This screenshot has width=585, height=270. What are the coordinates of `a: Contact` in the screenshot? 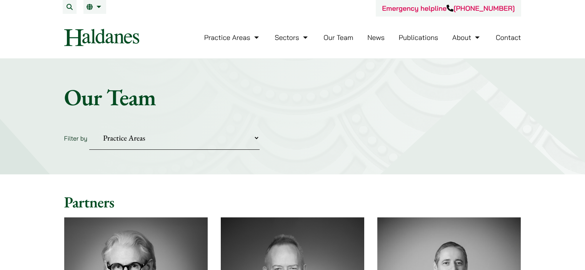 It's located at (508, 37).